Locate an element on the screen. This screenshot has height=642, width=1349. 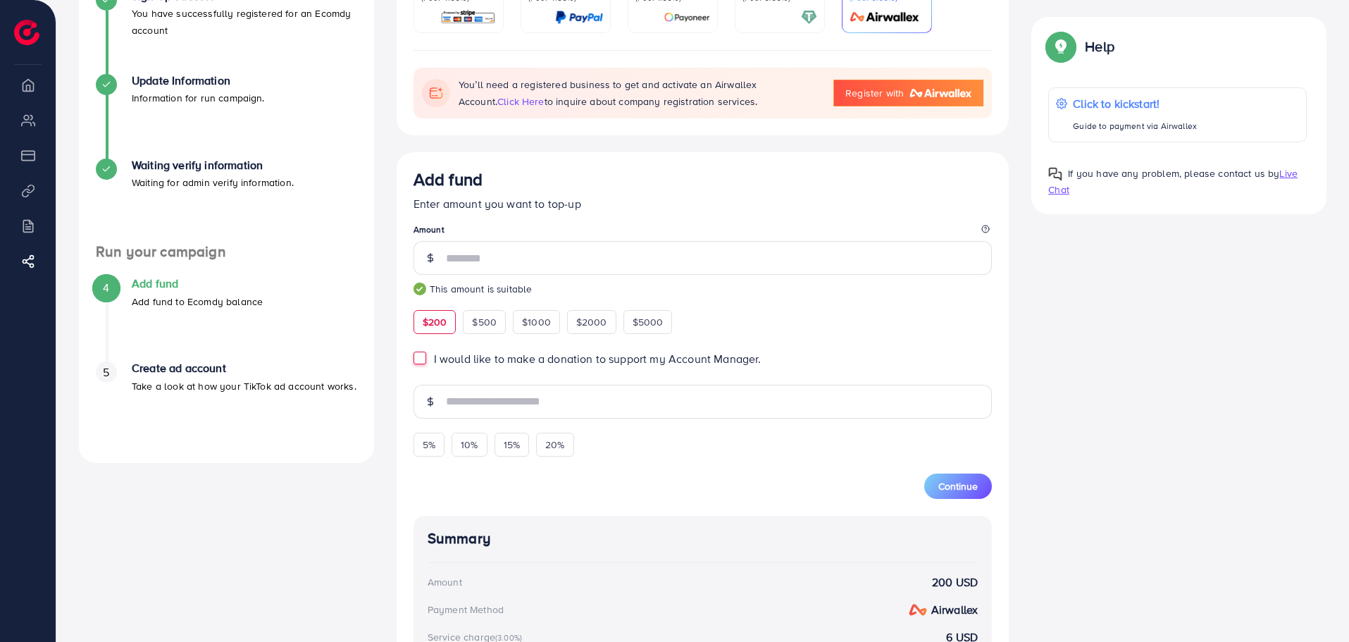
h4: Add fund is located at coordinates (197, 283).